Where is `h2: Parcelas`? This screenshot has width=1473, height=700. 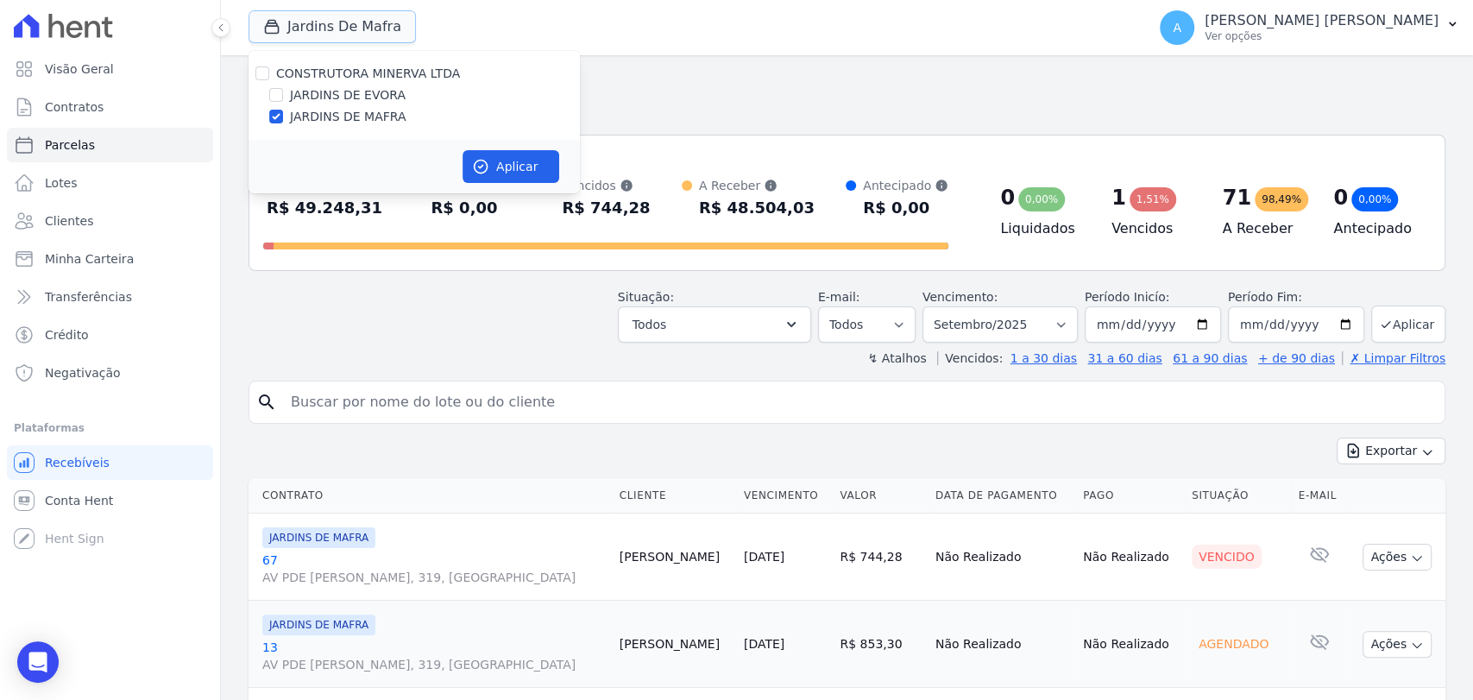 h2: Parcelas is located at coordinates (846, 85).